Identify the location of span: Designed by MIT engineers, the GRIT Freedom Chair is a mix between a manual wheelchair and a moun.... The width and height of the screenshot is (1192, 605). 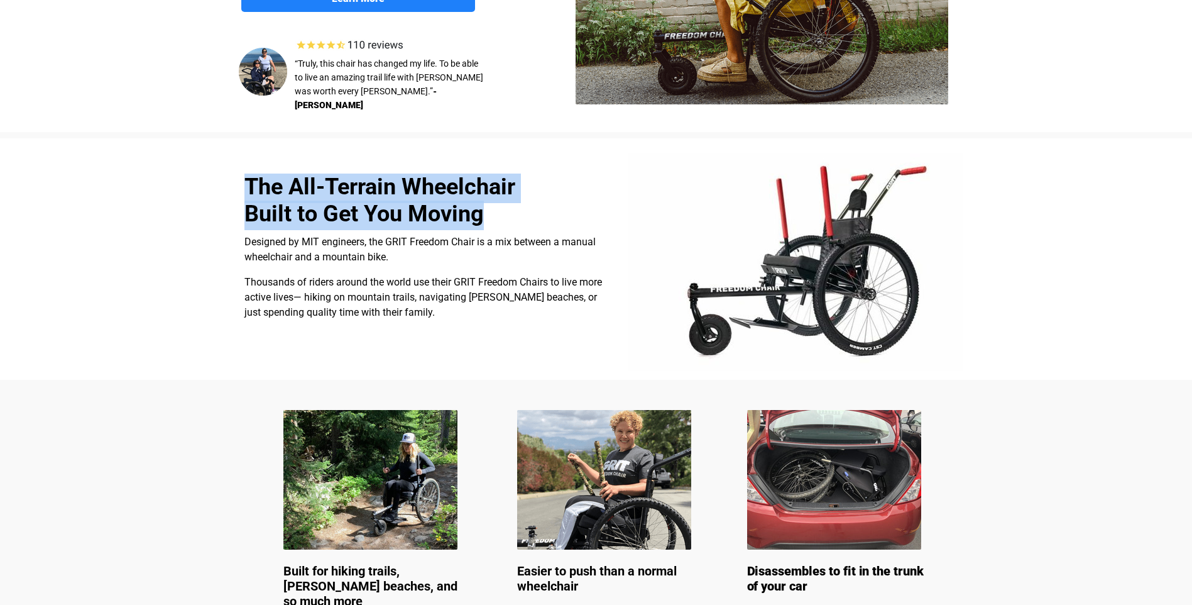
(420, 249).